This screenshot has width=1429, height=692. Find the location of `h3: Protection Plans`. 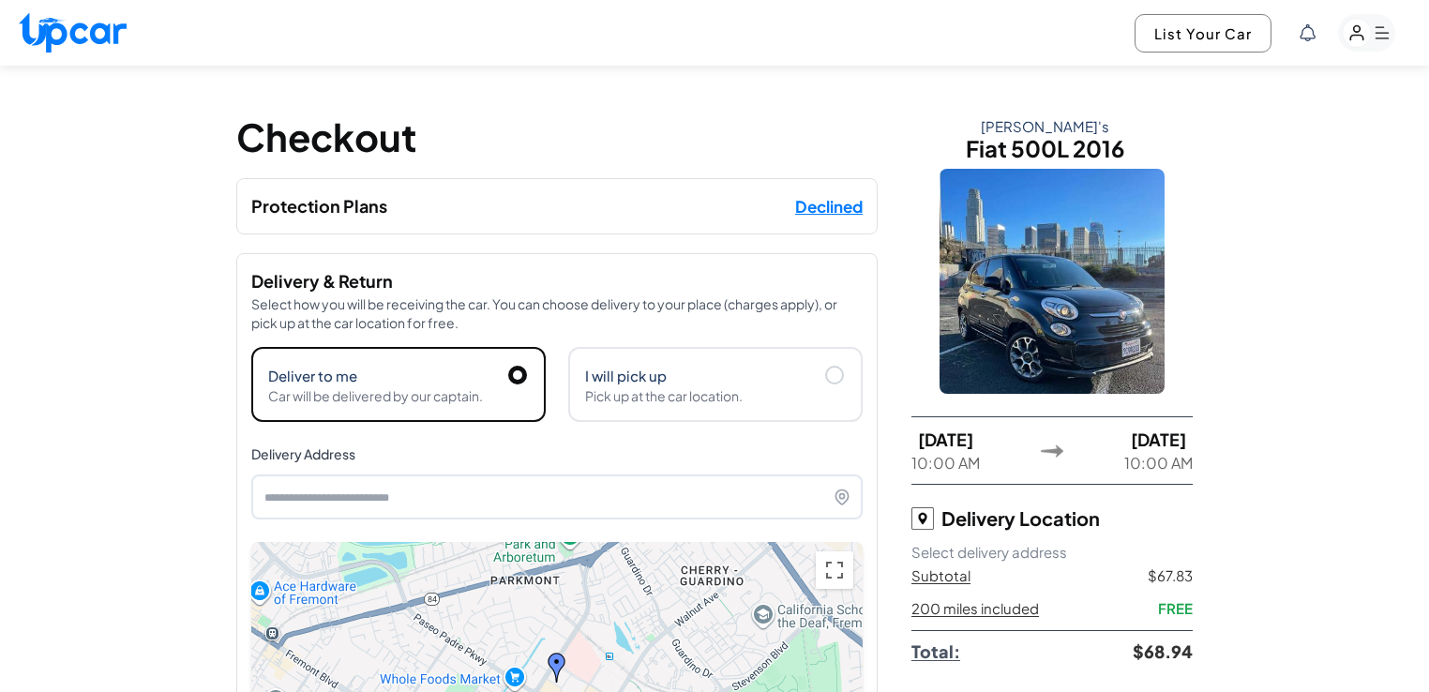

h3: Protection Plans is located at coordinates (557, 206).